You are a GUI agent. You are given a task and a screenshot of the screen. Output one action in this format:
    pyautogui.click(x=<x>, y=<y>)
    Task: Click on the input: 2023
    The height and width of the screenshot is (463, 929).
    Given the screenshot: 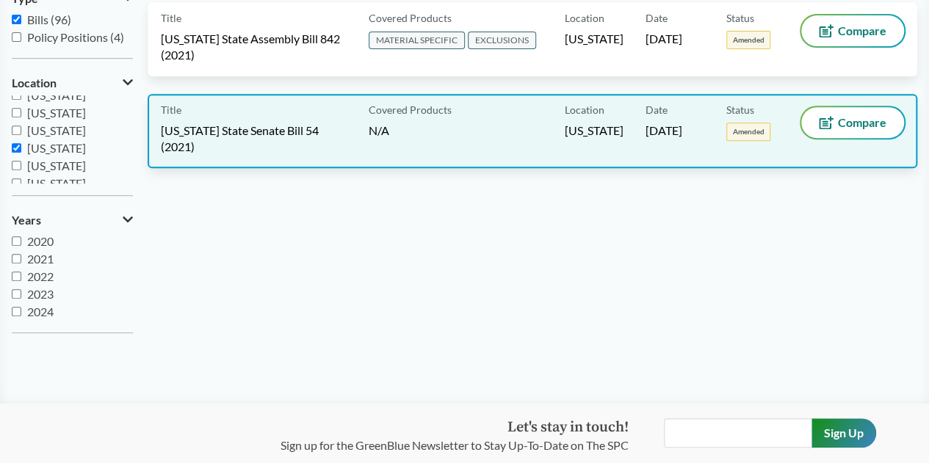 What is the action you would take?
    pyautogui.click(x=16, y=294)
    